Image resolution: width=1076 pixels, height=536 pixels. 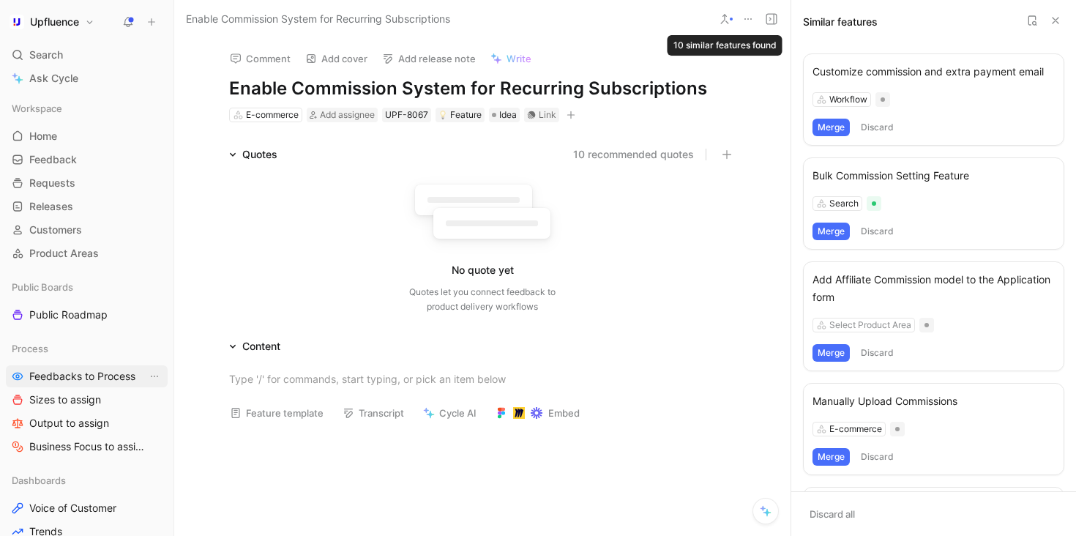 I want to click on div: Feature, so click(x=460, y=115).